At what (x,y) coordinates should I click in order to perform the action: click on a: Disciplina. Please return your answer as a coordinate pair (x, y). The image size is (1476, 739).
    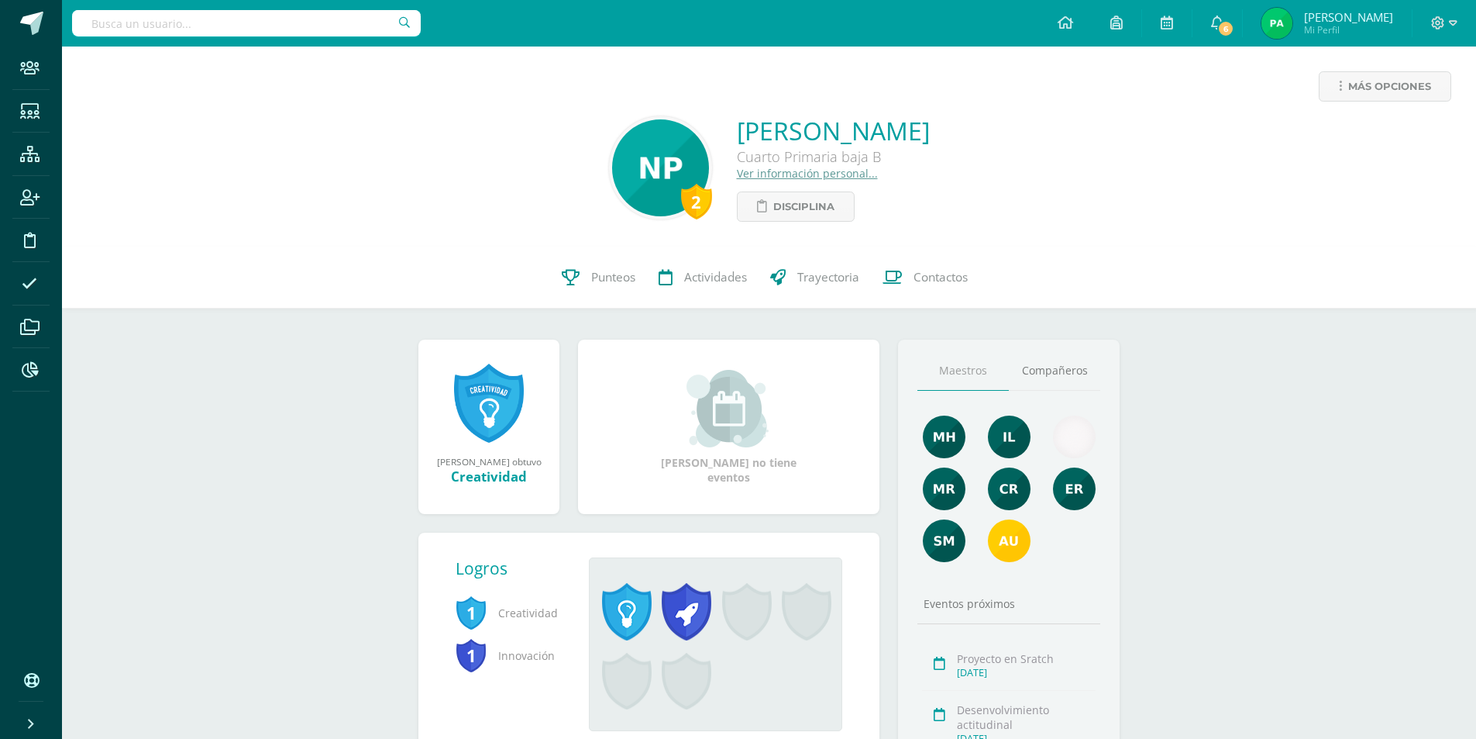
    Looking at the image, I should click on (796, 206).